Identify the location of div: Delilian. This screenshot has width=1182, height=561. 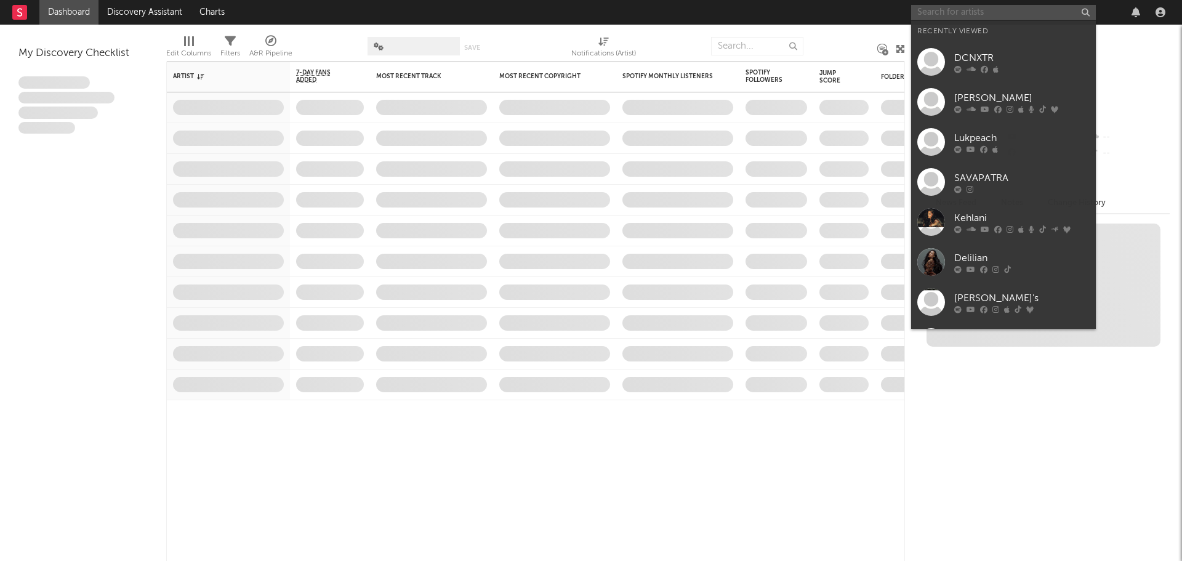
(1022, 258).